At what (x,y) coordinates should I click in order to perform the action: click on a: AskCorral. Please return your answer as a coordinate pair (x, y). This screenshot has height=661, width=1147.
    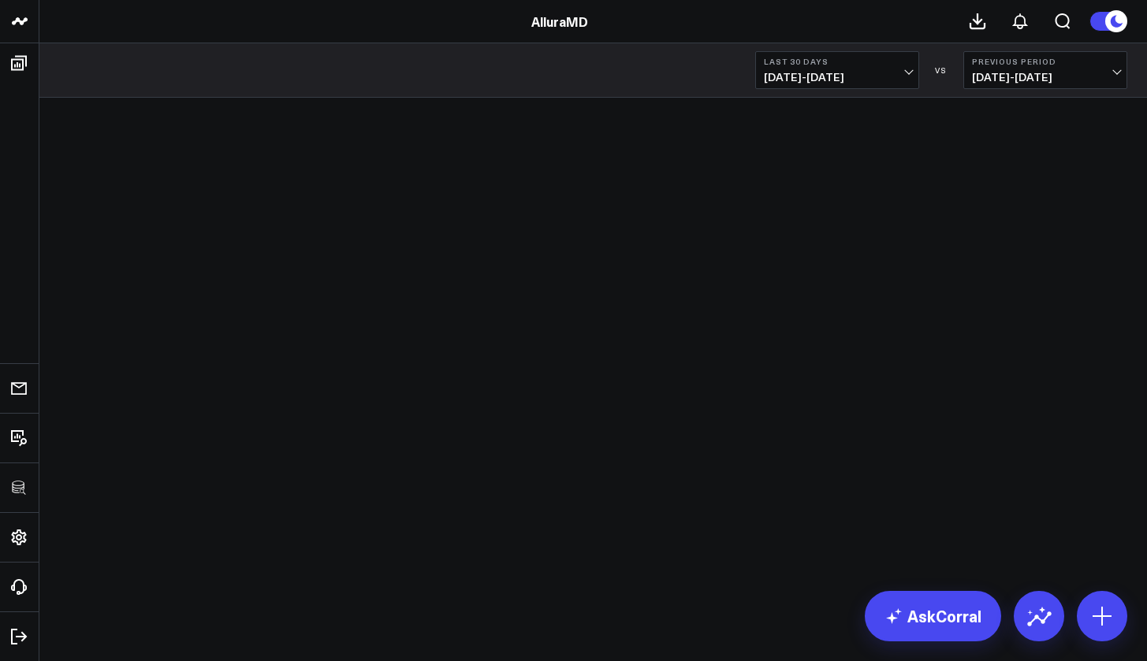
    Looking at the image, I should click on (932, 616).